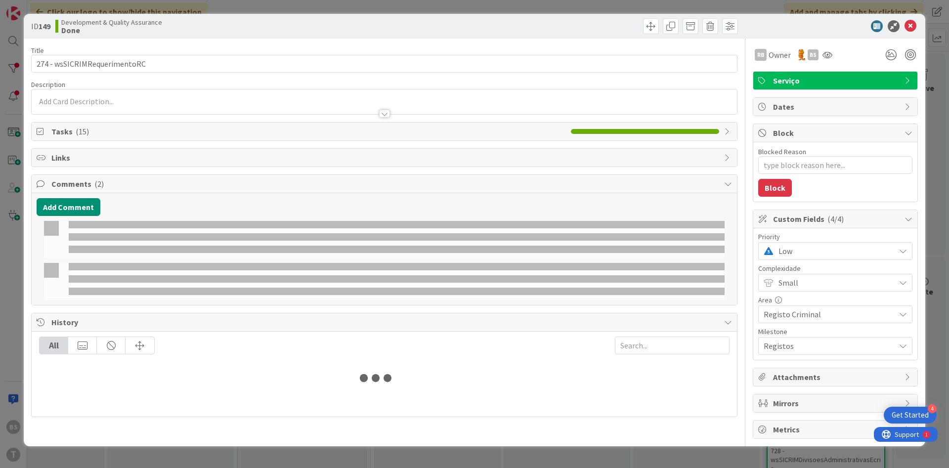  Describe the element at coordinates (836, 107) in the screenshot. I see `span: Dates` at that location.